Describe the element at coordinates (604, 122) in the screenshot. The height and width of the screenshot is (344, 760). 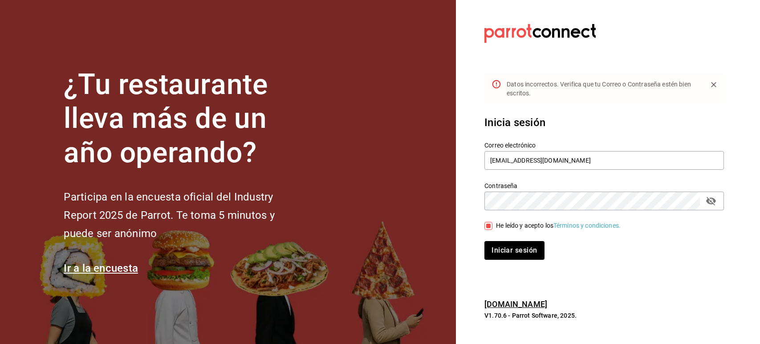
I see `h3: Inicia sesión` at that location.